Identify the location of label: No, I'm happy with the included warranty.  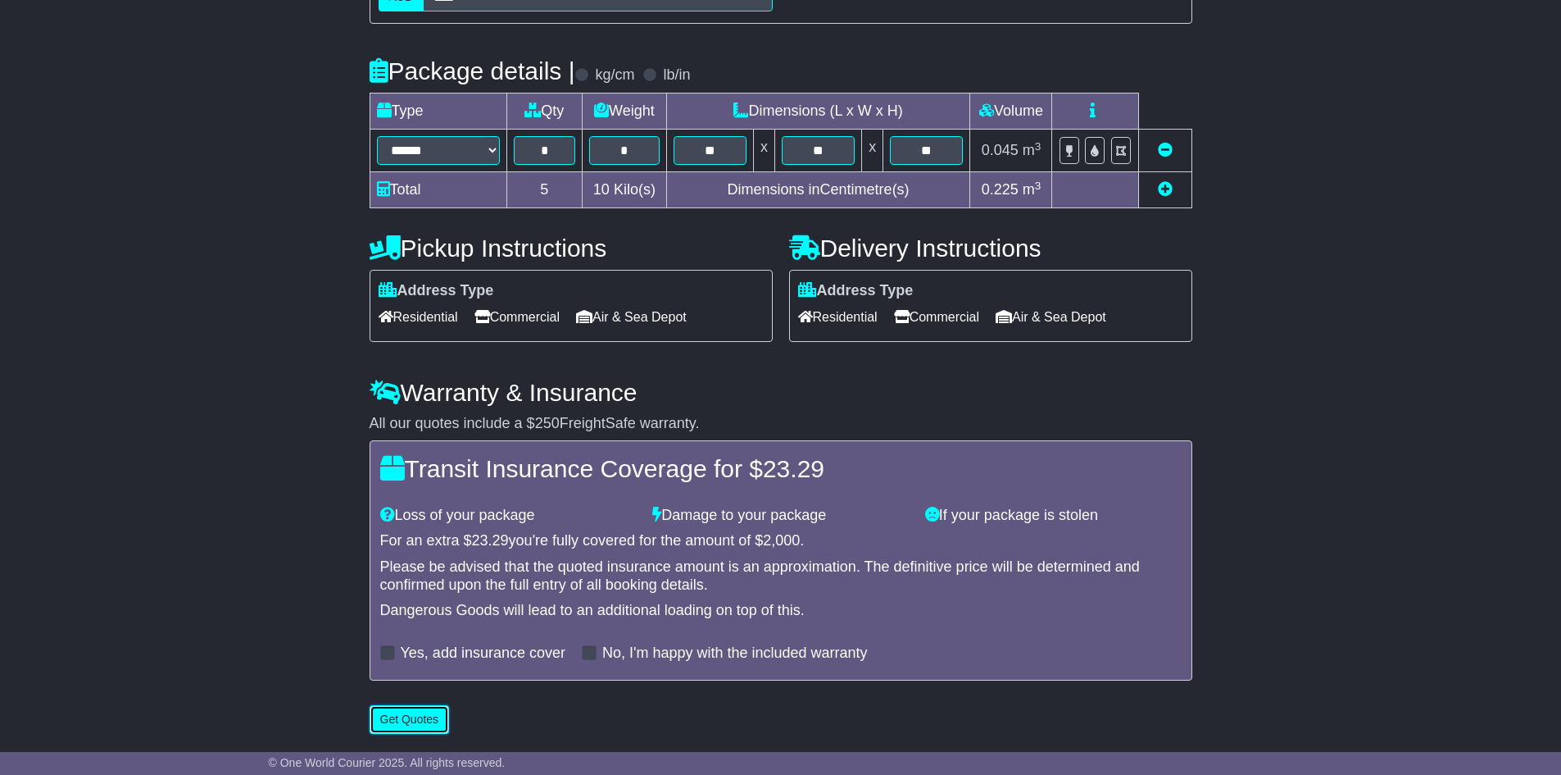
(735, 653).